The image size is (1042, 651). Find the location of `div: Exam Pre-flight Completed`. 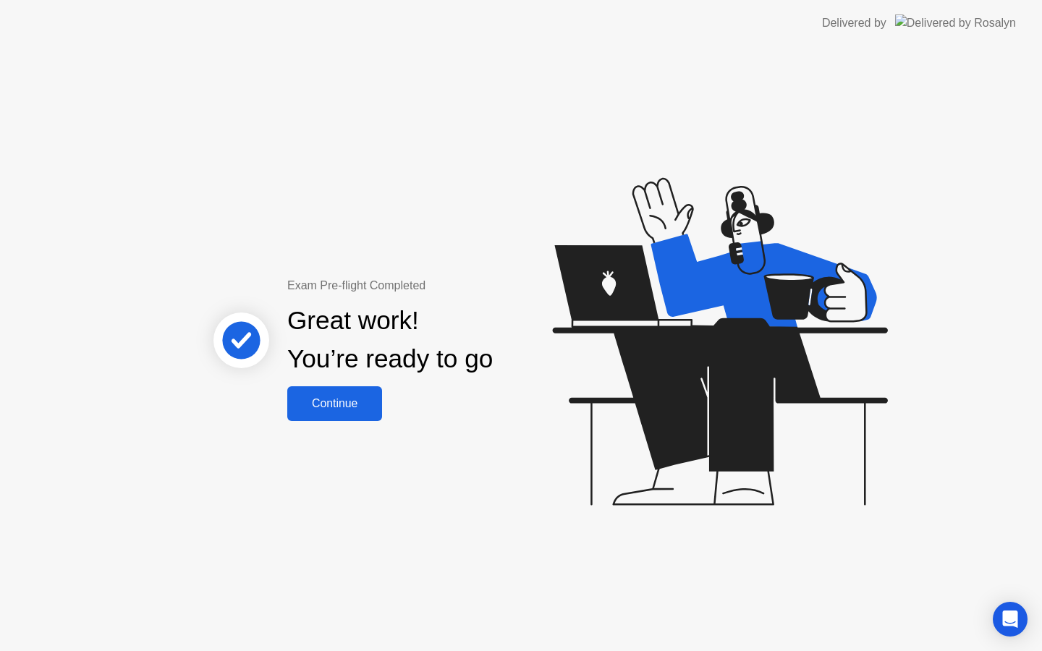

div: Exam Pre-flight Completed is located at coordinates (436, 286).